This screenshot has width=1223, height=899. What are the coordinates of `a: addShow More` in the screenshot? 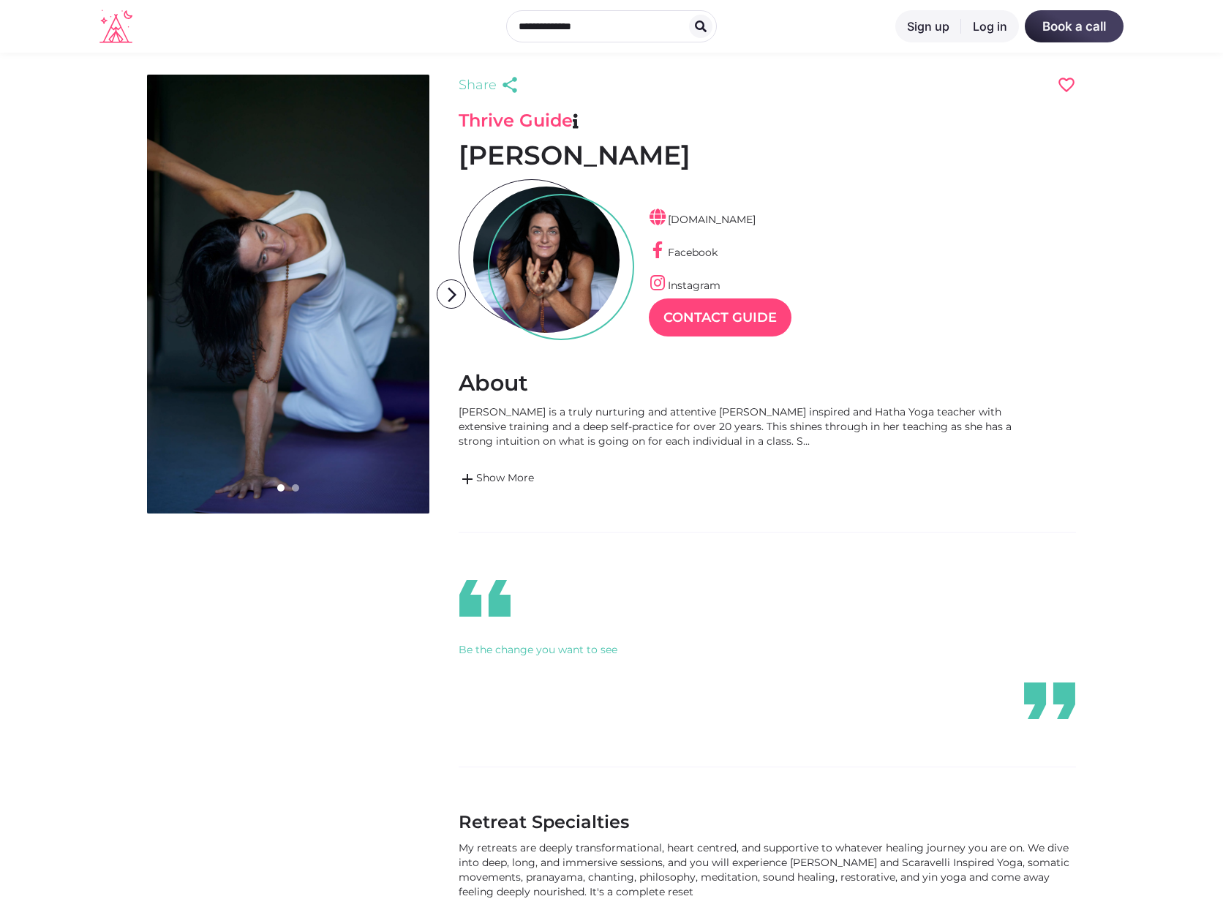 It's located at (744, 479).